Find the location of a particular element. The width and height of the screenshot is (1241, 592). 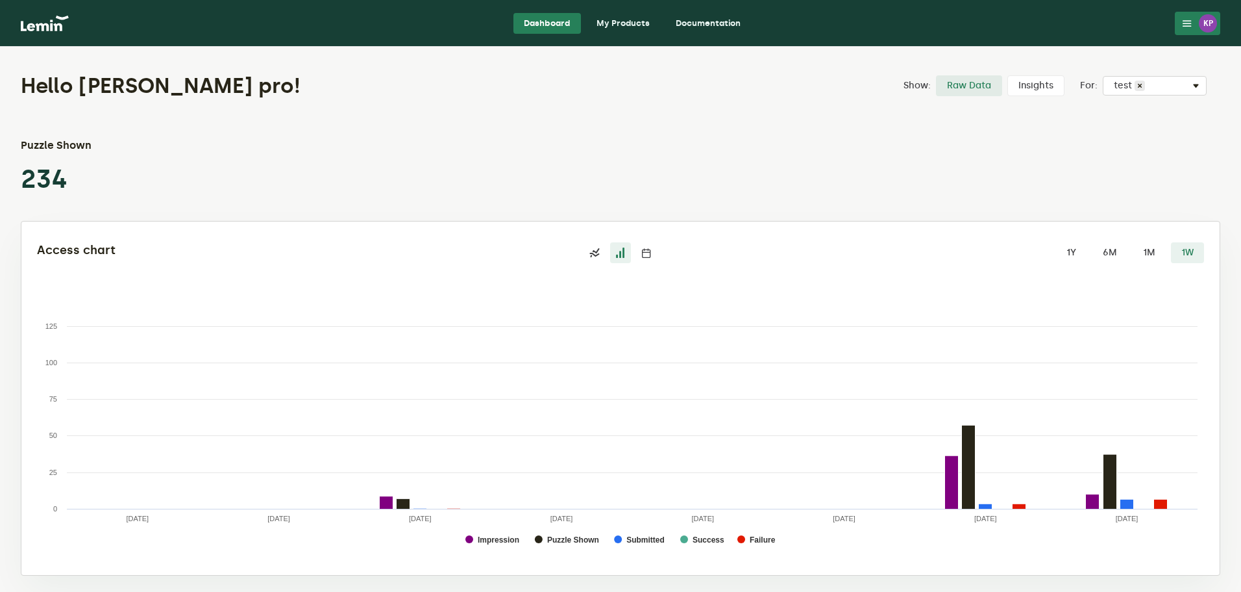

text: Impression is located at coordinates (499, 540).